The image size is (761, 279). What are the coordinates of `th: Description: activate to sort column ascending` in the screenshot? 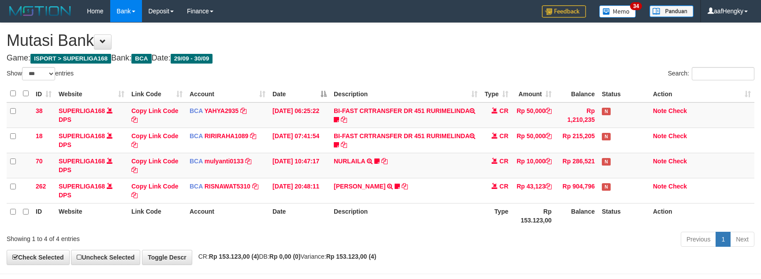 It's located at (406, 93).